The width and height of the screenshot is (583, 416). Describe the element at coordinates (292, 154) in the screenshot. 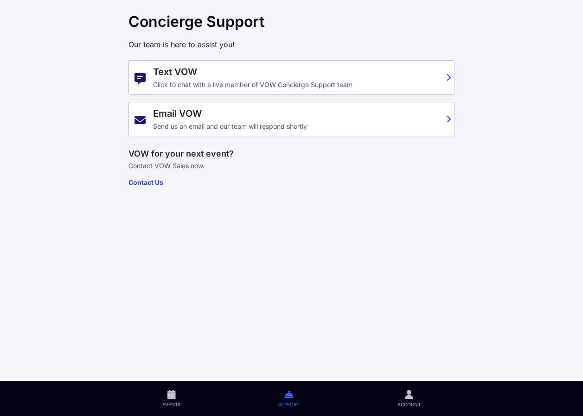

I see `p: VOW for your next event?` at that location.